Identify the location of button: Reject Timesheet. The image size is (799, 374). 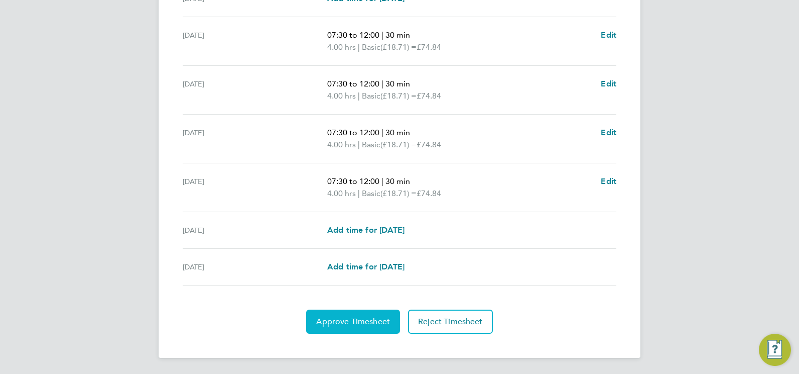
(450, 321).